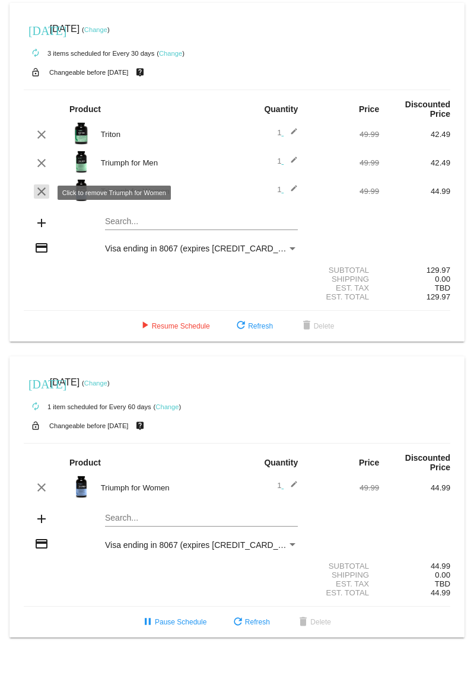  Describe the element at coordinates (87, 407) in the screenshot. I see `small: 1 item scheduled for Every 60 days` at that location.